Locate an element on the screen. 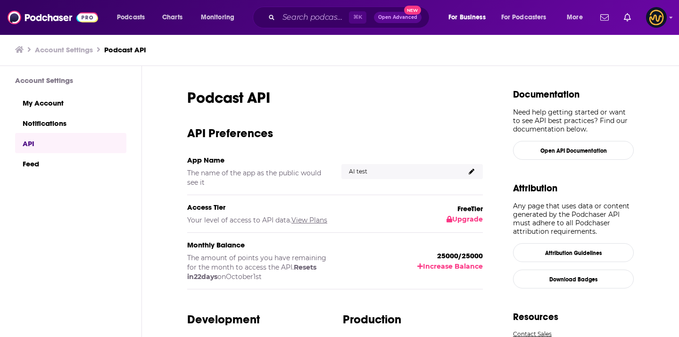 Image resolution: width=679 pixels, height=337 pixels. h5: Monthly Balance is located at coordinates (259, 245).